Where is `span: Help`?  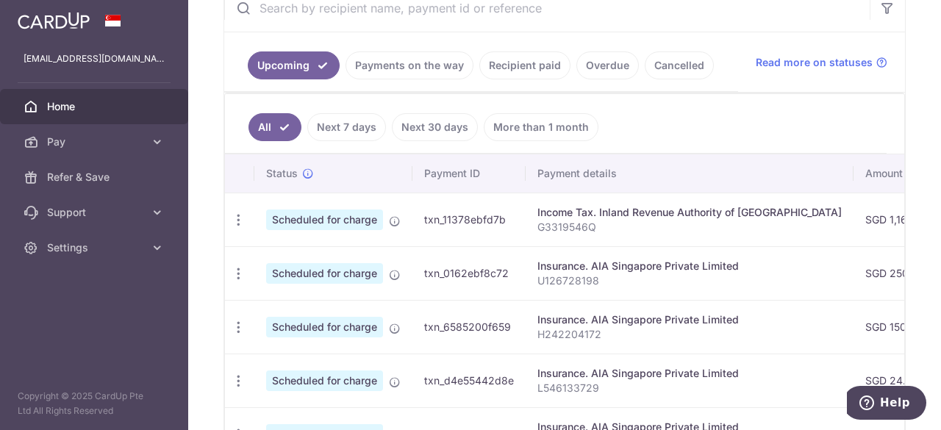
span: Help is located at coordinates (48, 17).